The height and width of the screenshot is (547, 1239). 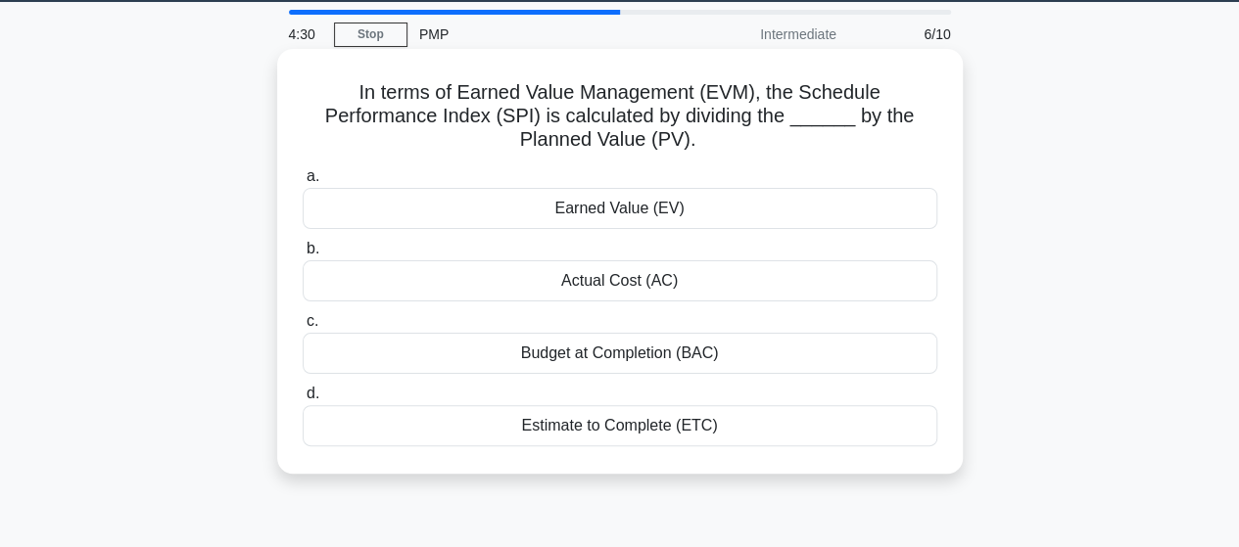 What do you see at coordinates (905, 34) in the screenshot?
I see `div: 6/10` at bounding box center [905, 34].